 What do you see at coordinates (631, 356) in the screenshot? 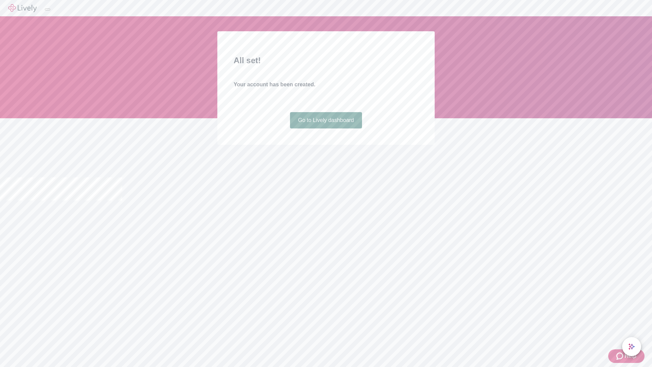
I see `span: Help` at bounding box center [631, 356].